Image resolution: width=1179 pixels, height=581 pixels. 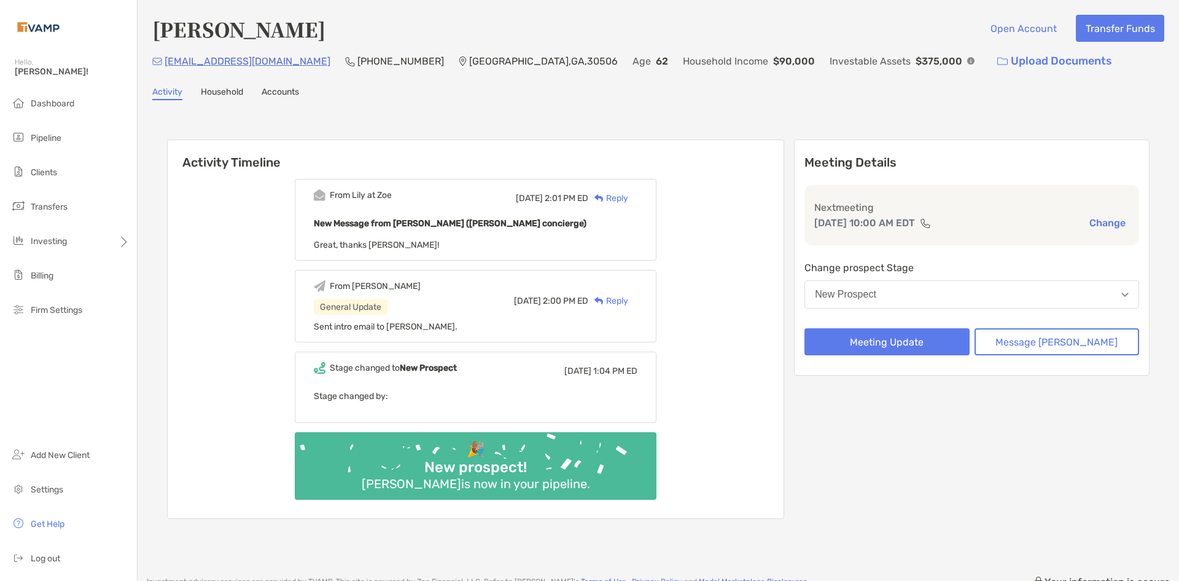 I want to click on span: Get Help, so click(x=47, y=523).